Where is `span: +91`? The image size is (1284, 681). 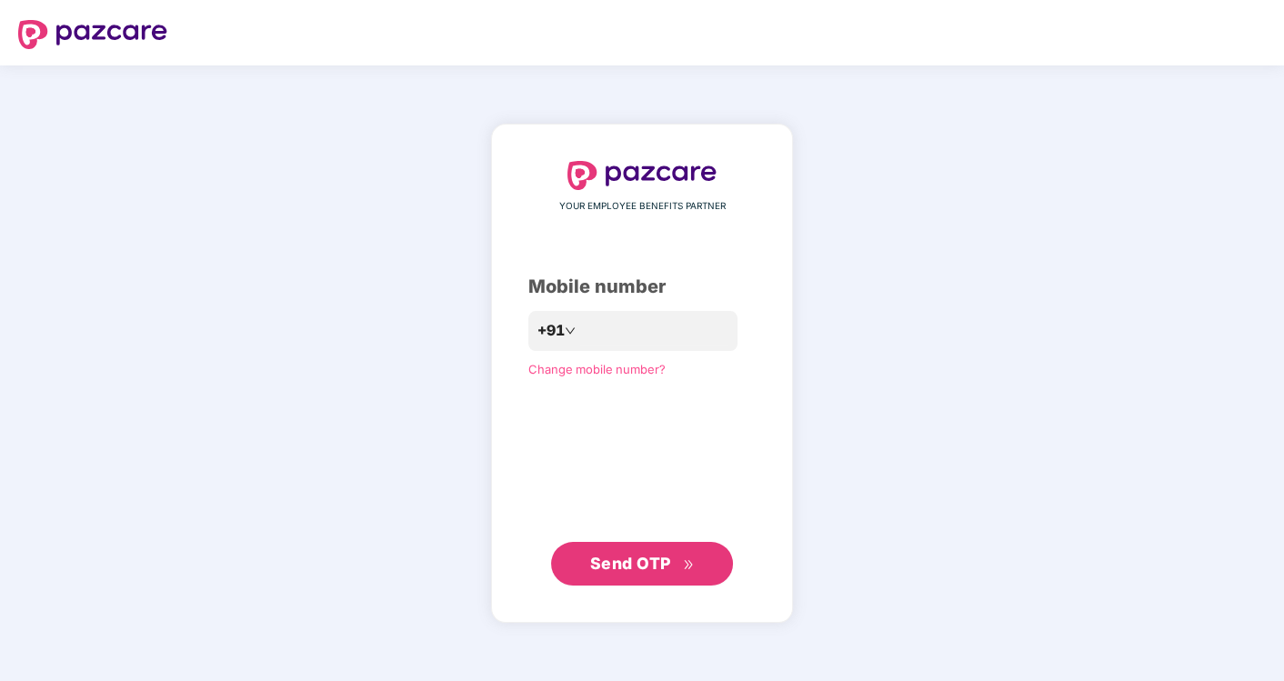 span: +91 is located at coordinates (551, 330).